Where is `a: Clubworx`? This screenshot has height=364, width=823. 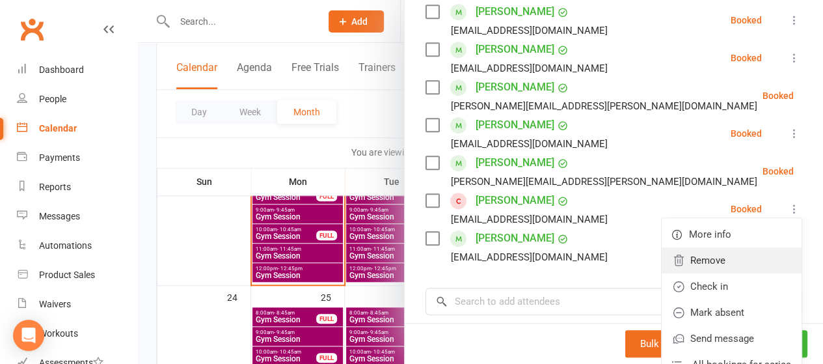
a: Clubworx is located at coordinates (32, 29).